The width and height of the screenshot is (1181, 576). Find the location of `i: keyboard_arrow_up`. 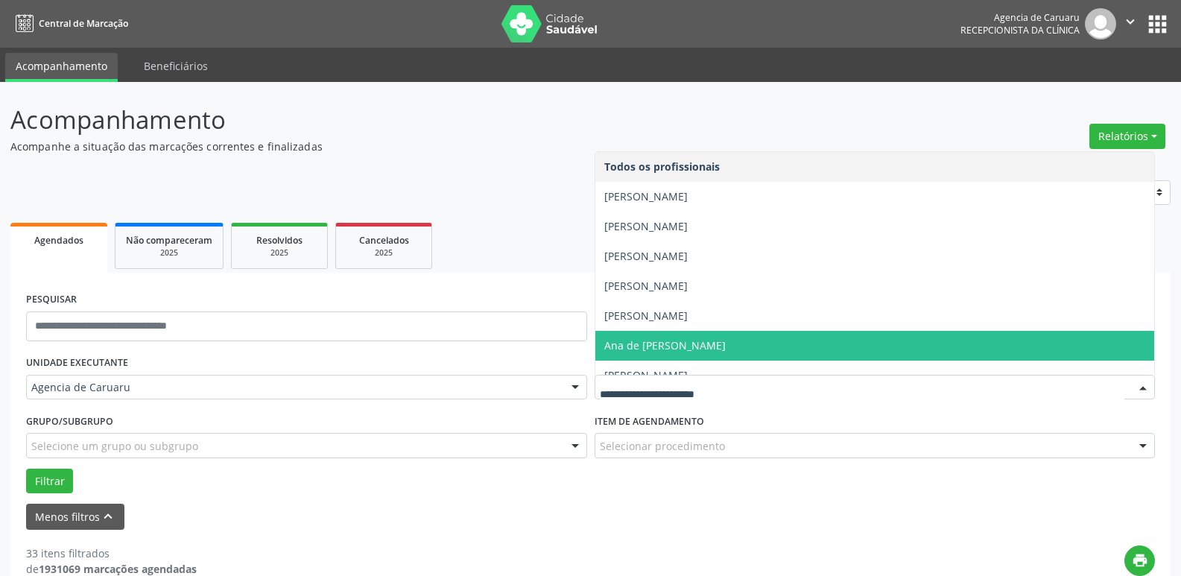

i: keyboard_arrow_up is located at coordinates (108, 516).